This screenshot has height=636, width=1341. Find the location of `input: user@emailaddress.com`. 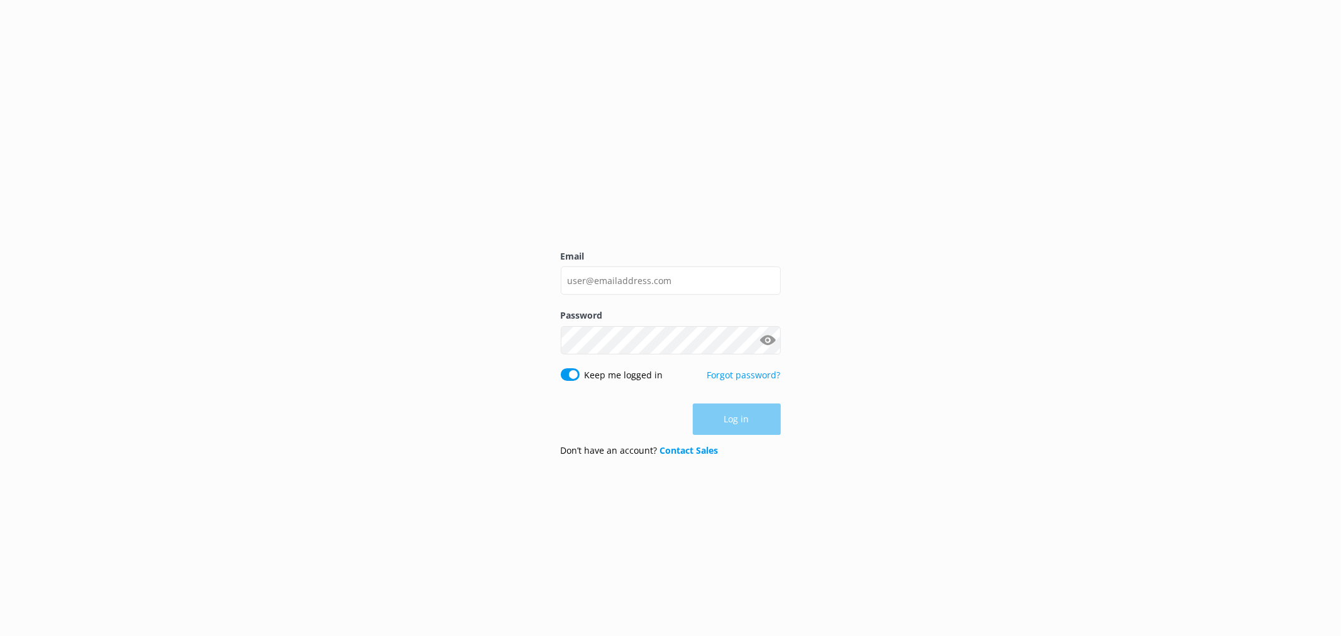

input: user@emailaddress.com is located at coordinates (671, 280).